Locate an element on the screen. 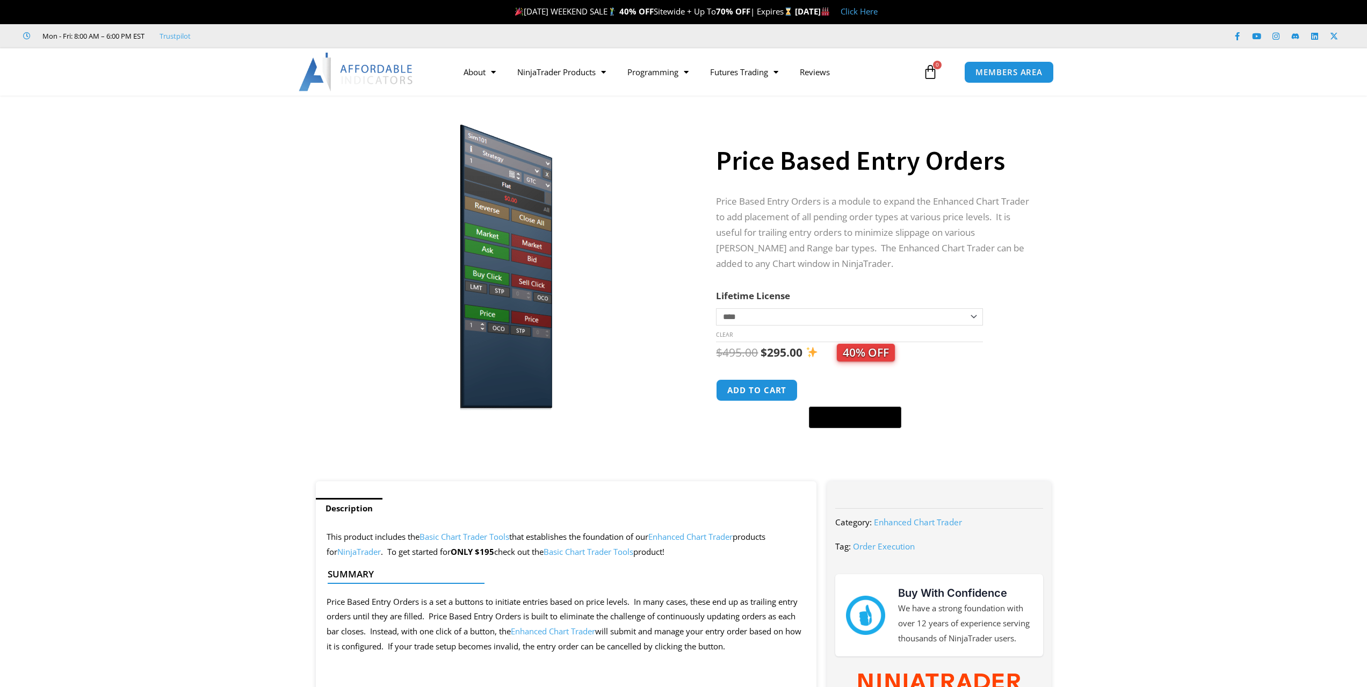 The image size is (1367, 687). img: Price based is located at coordinates (503, 263).